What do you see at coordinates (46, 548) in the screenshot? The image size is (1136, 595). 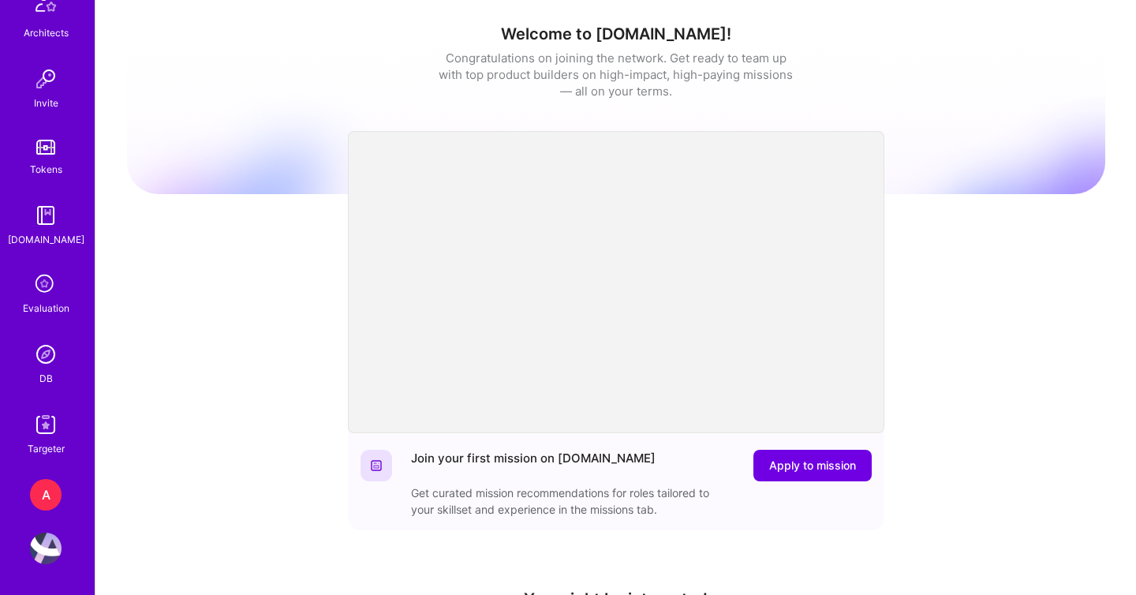 I see `a: User Avatar` at bounding box center [46, 548].